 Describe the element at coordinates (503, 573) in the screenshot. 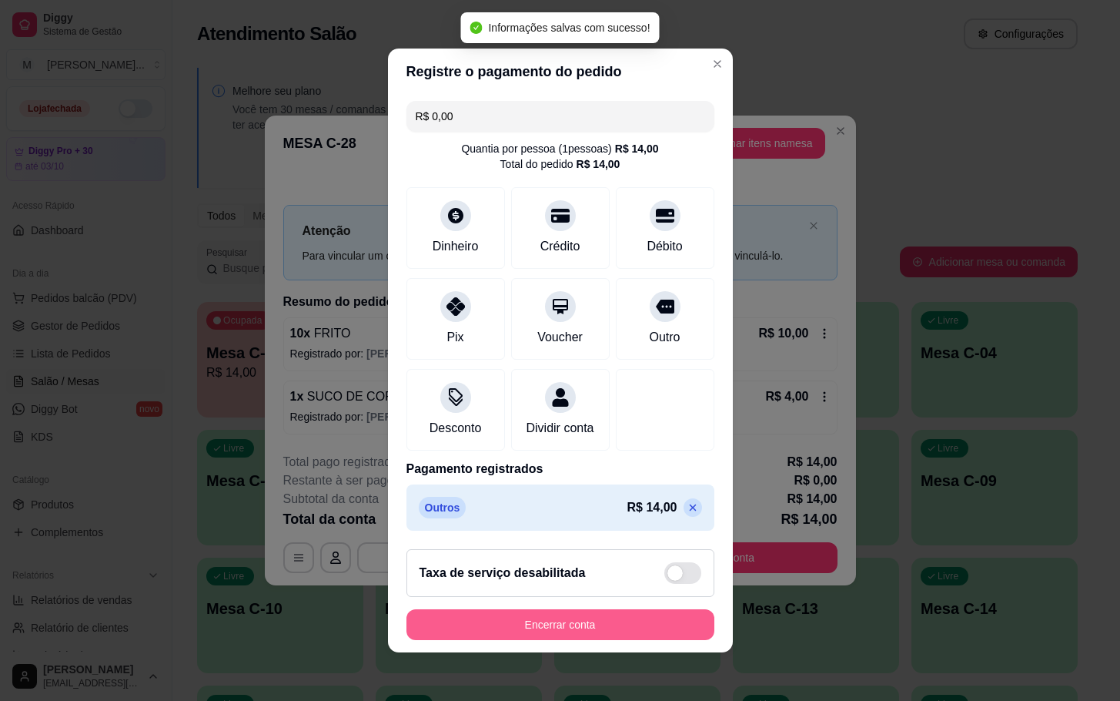

I see `h2: Taxa de serviço desabilitada` at that location.